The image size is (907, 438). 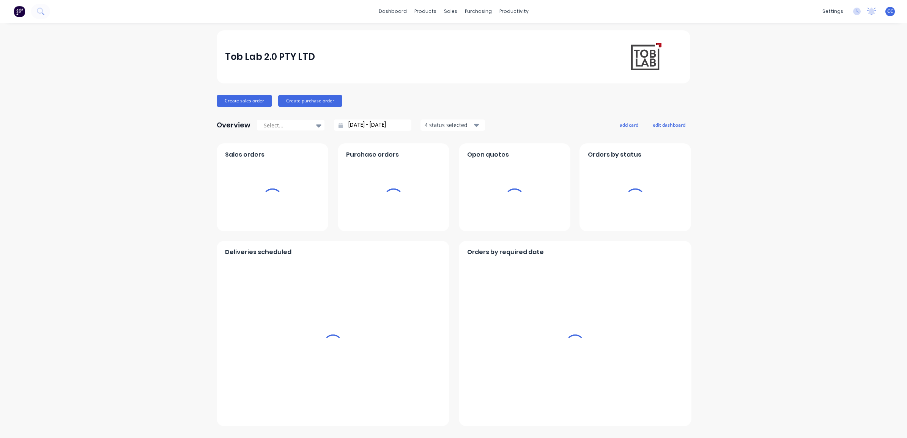 I want to click on span: Orders by required date, so click(x=506, y=252).